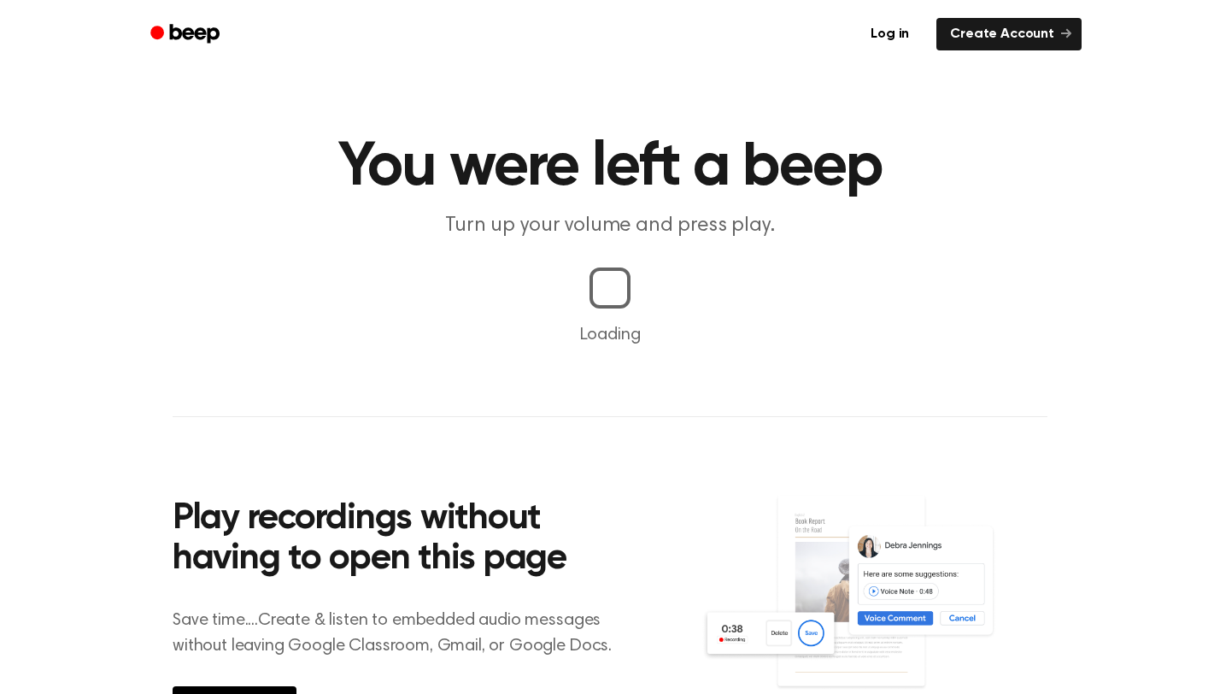  Describe the element at coordinates (610, 335) in the screenshot. I see `p: Loading` at that location.